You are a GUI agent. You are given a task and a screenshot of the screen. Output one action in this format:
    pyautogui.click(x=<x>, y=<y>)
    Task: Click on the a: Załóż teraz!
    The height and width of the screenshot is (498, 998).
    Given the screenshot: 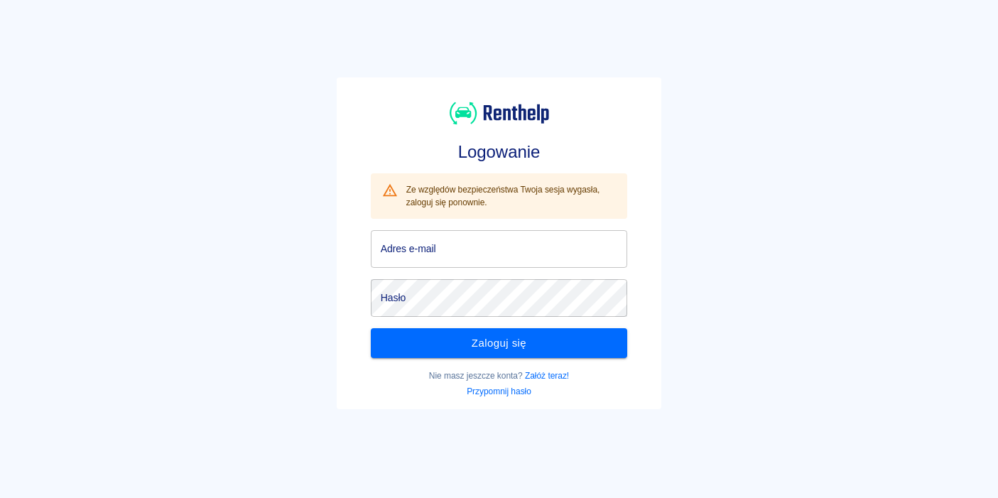 What is the action you would take?
    pyautogui.click(x=547, y=376)
    